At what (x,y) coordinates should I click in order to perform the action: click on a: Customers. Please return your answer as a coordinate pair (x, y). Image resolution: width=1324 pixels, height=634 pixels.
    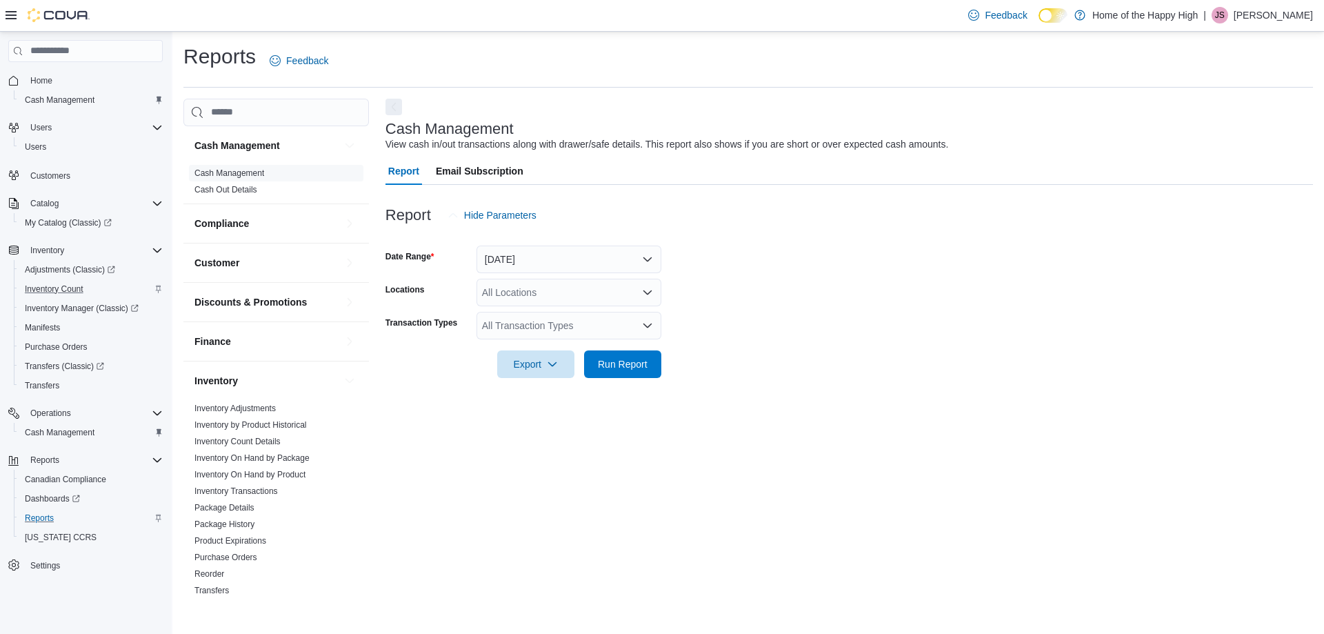
    Looking at the image, I should click on (50, 176).